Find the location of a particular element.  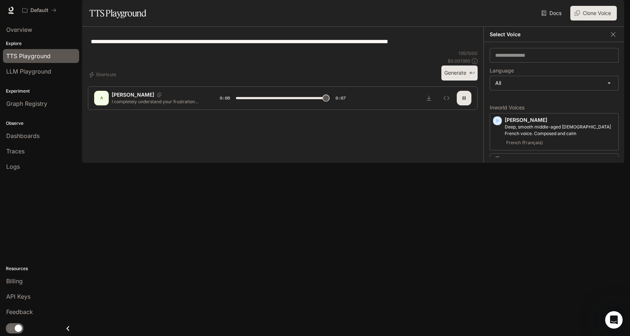

p: Inworld Voices is located at coordinates (554, 108).